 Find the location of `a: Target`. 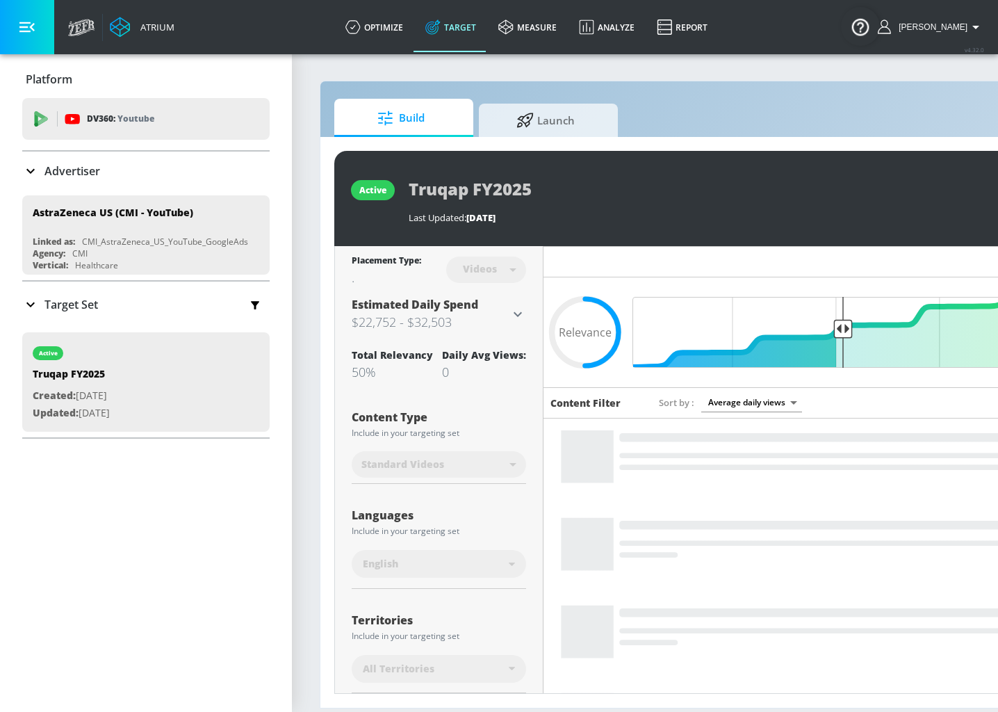

a: Target is located at coordinates (450, 27).